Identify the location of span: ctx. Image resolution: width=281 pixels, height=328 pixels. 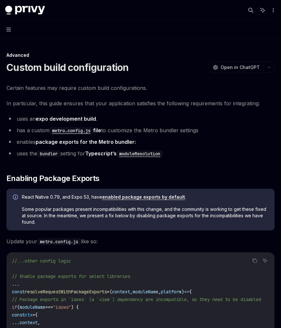
(29, 315).